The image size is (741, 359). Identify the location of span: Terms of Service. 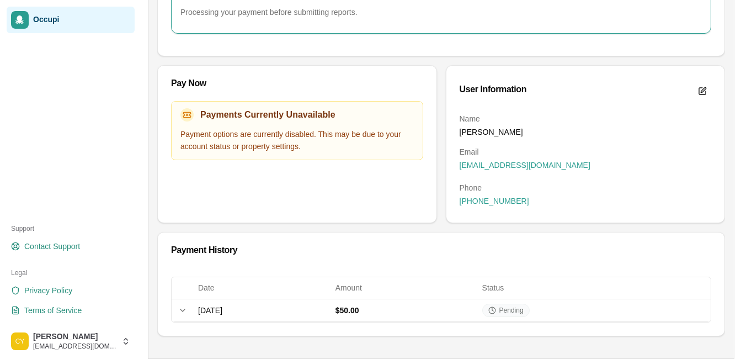
(53, 310).